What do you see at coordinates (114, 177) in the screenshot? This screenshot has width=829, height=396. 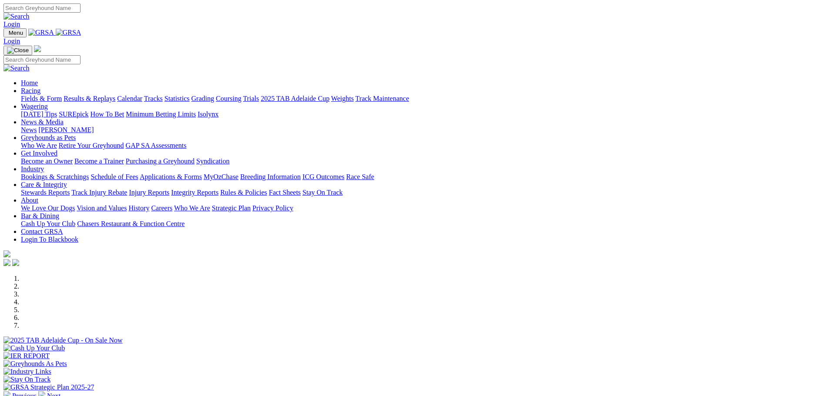 I see `a: Schedule of Fees` at bounding box center [114, 177].